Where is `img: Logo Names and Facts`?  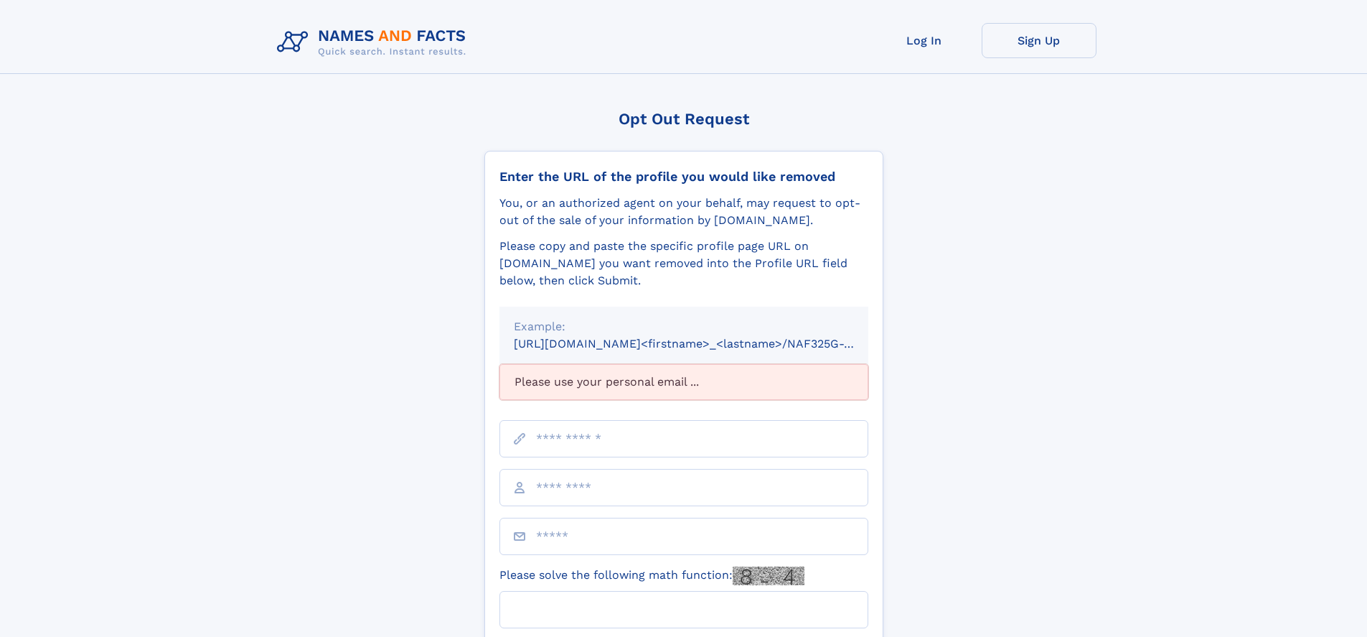 img: Logo Names and Facts is located at coordinates (375, 42).